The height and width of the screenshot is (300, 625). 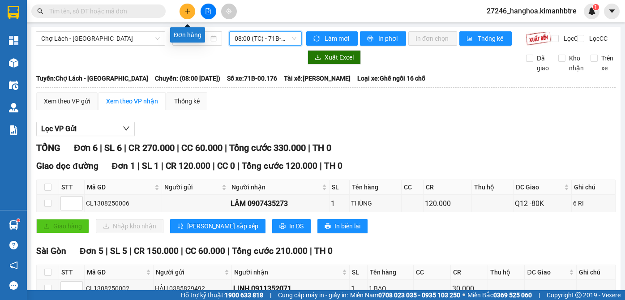 What do you see at coordinates (486, 39) in the screenshot?
I see `button: bar-chartThống kê` at bounding box center [486, 39].